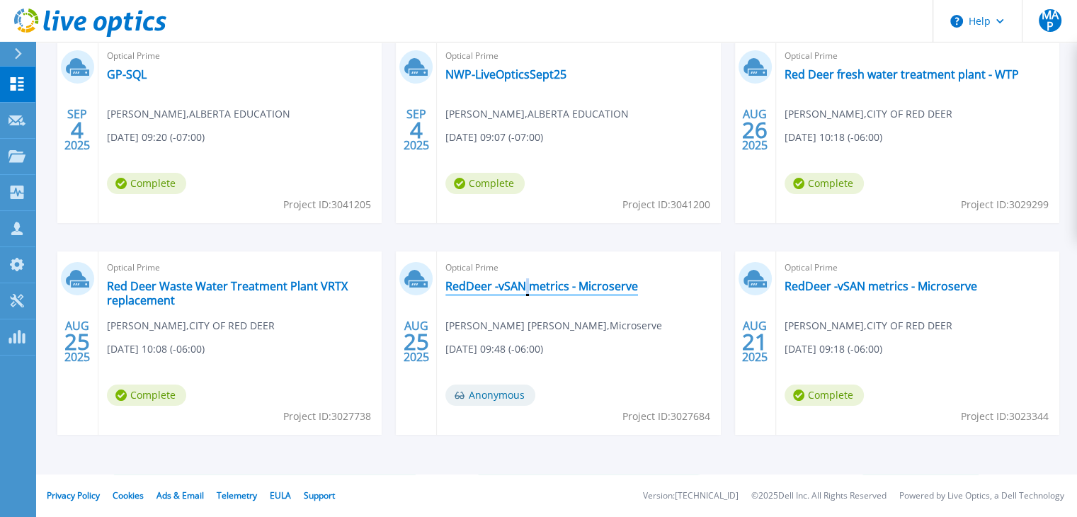 The width and height of the screenshot is (1077, 517). What do you see at coordinates (327, 416) in the screenshot?
I see `span: Project ID: 3027738` at bounding box center [327, 416].